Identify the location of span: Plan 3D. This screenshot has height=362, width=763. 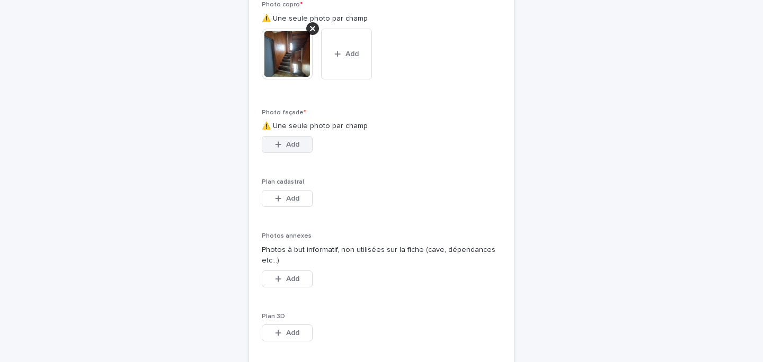
(273, 317).